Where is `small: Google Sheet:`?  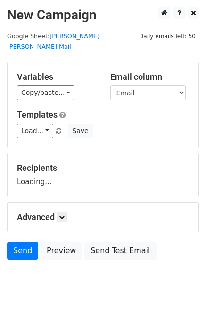
small: Google Sheet: is located at coordinates (53, 42).